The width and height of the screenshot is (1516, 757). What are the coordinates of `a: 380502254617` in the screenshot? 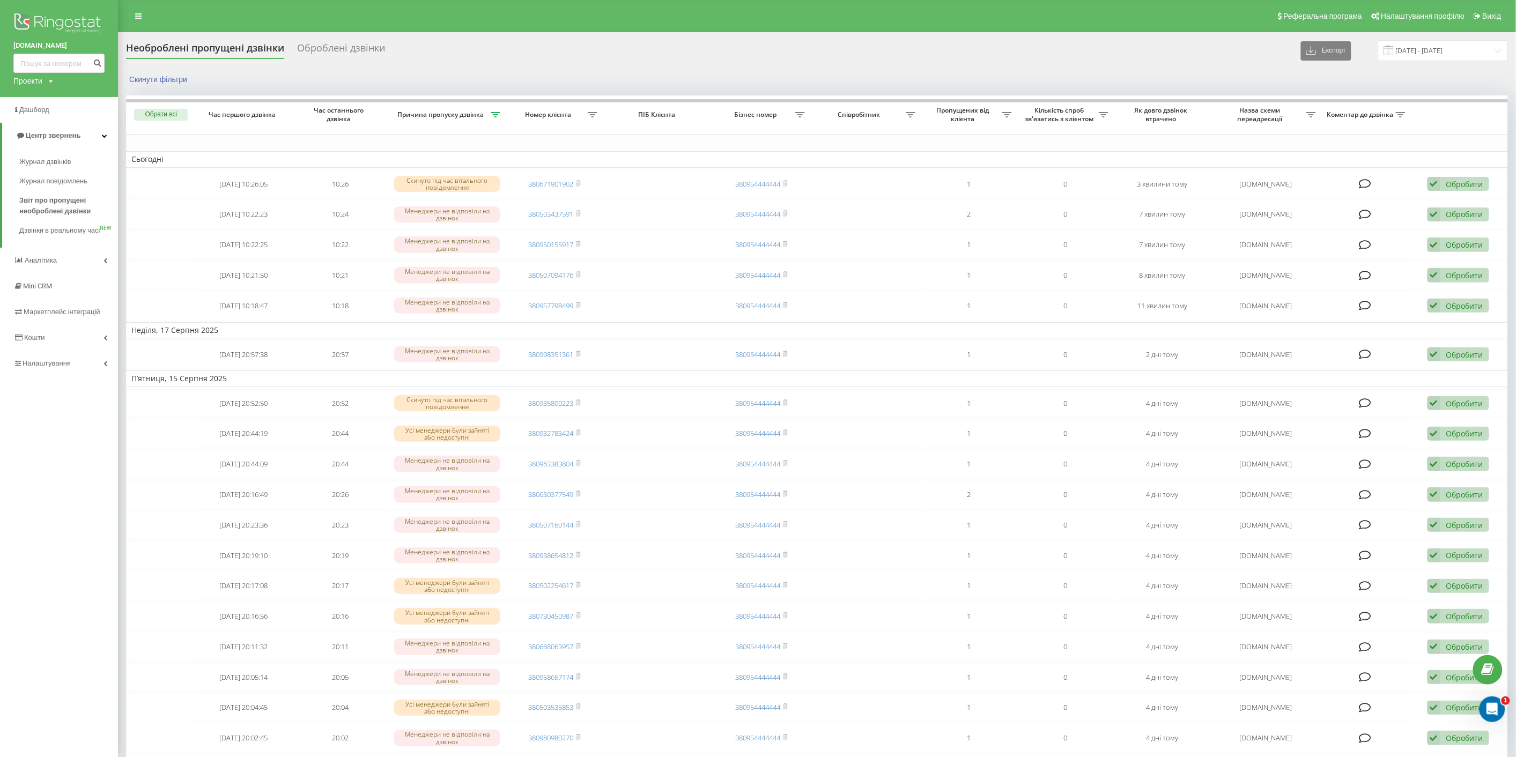 It's located at (551, 586).